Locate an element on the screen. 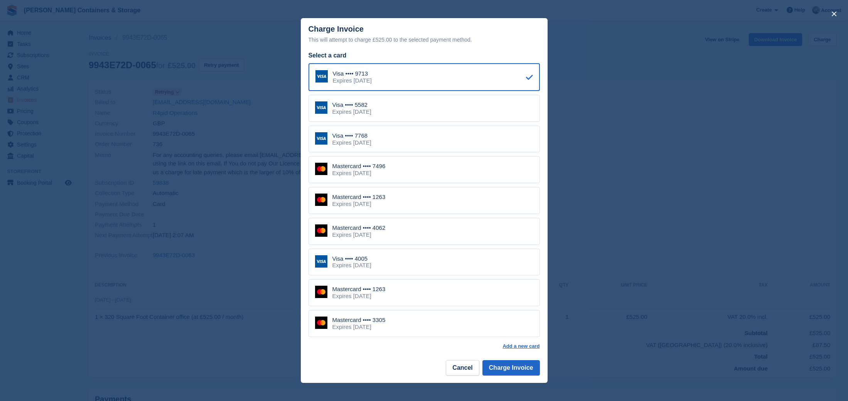 This screenshot has height=401, width=848. div: Visa •••• 4005 is located at coordinates (352, 259).